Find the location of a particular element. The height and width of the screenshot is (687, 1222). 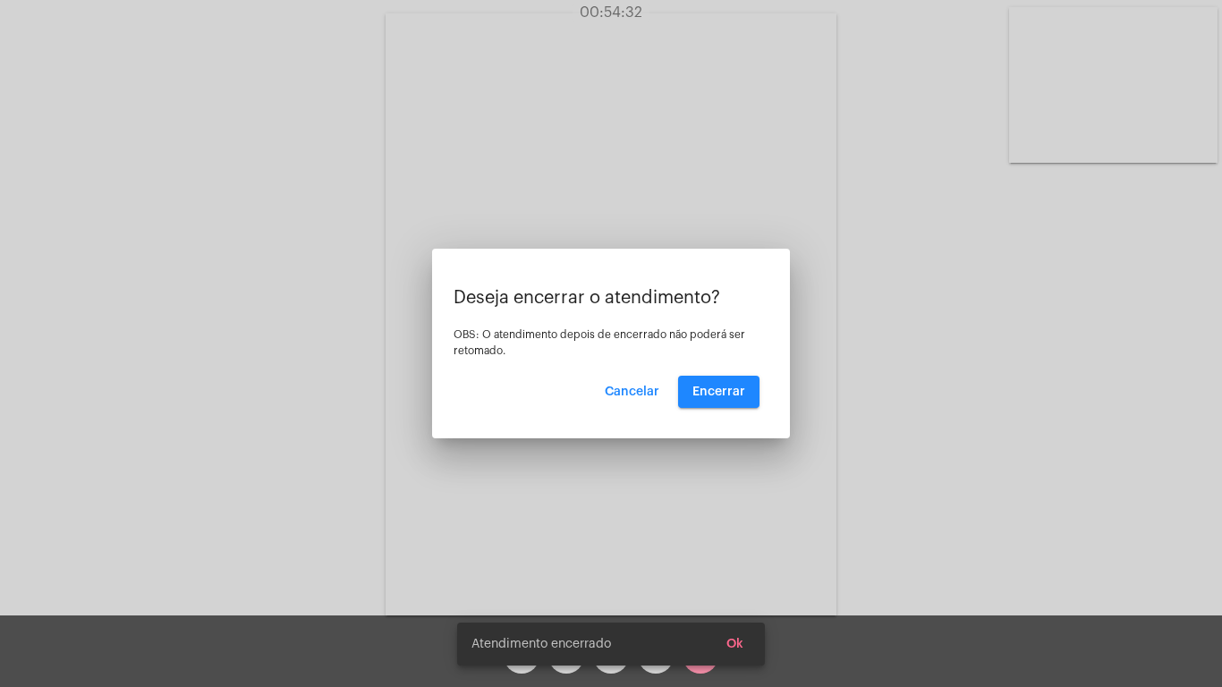

button: Cancelar is located at coordinates (632, 392).